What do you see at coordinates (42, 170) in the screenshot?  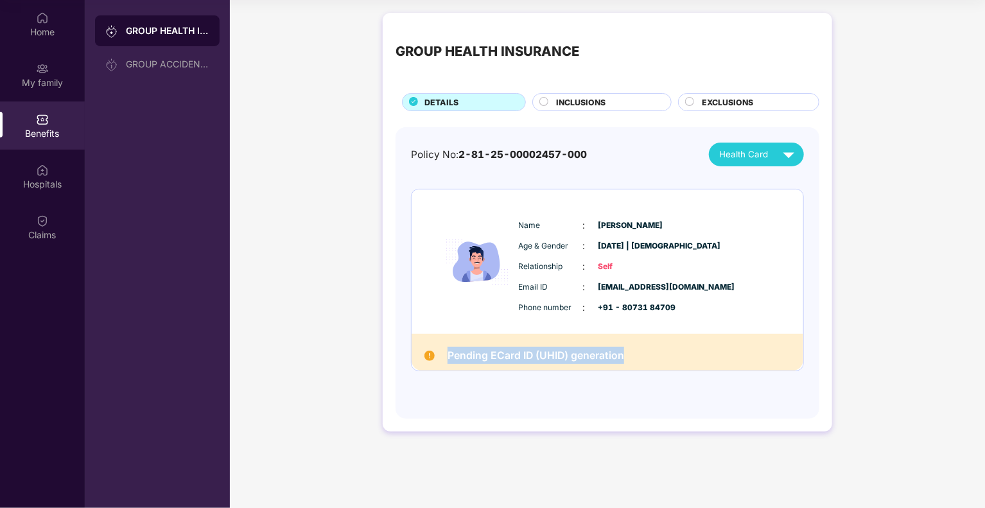 I see `img: svg+xml;base64,PHN2ZyBpZD0iSG9zcGl0YWxzIiB4bWxucz0iaHR0cDovL3d3dy53My5vcmcvMjAwMC9zdmciIHdpZHRoPS...` at bounding box center [42, 170].